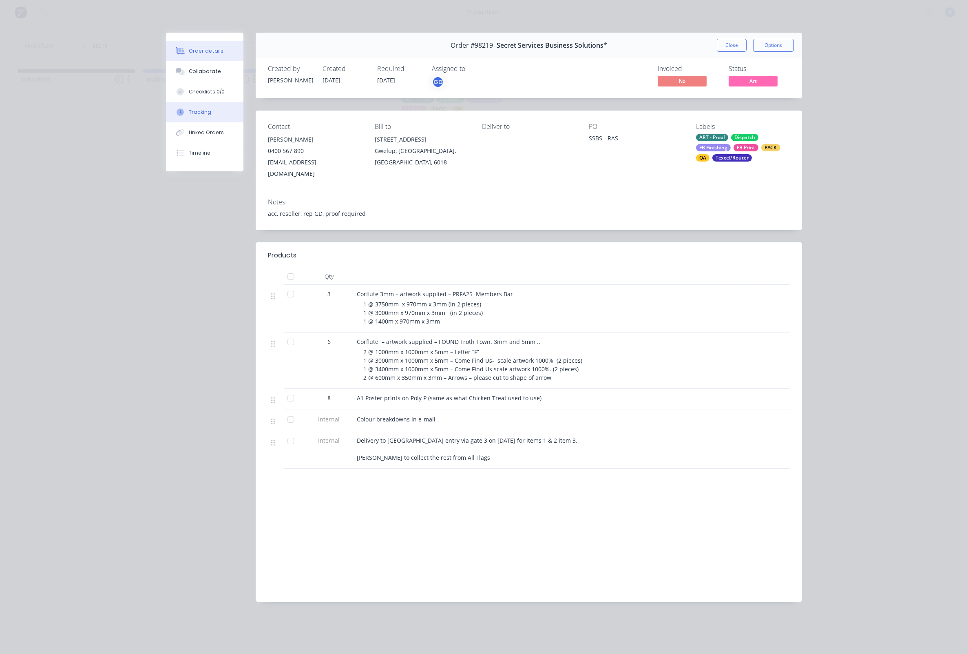 The width and height of the screenshot is (968, 654). What do you see at coordinates (438, 82) in the screenshot?
I see `button: GD` at bounding box center [438, 82].